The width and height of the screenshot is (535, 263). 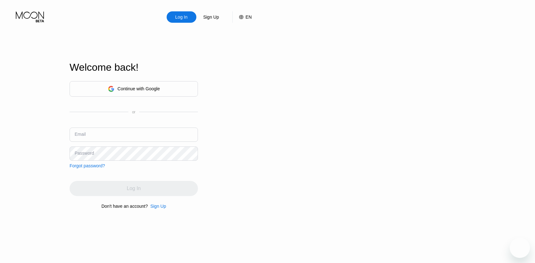 What do you see at coordinates (87, 166) in the screenshot?
I see `div: Forgot password?` at bounding box center [87, 166].